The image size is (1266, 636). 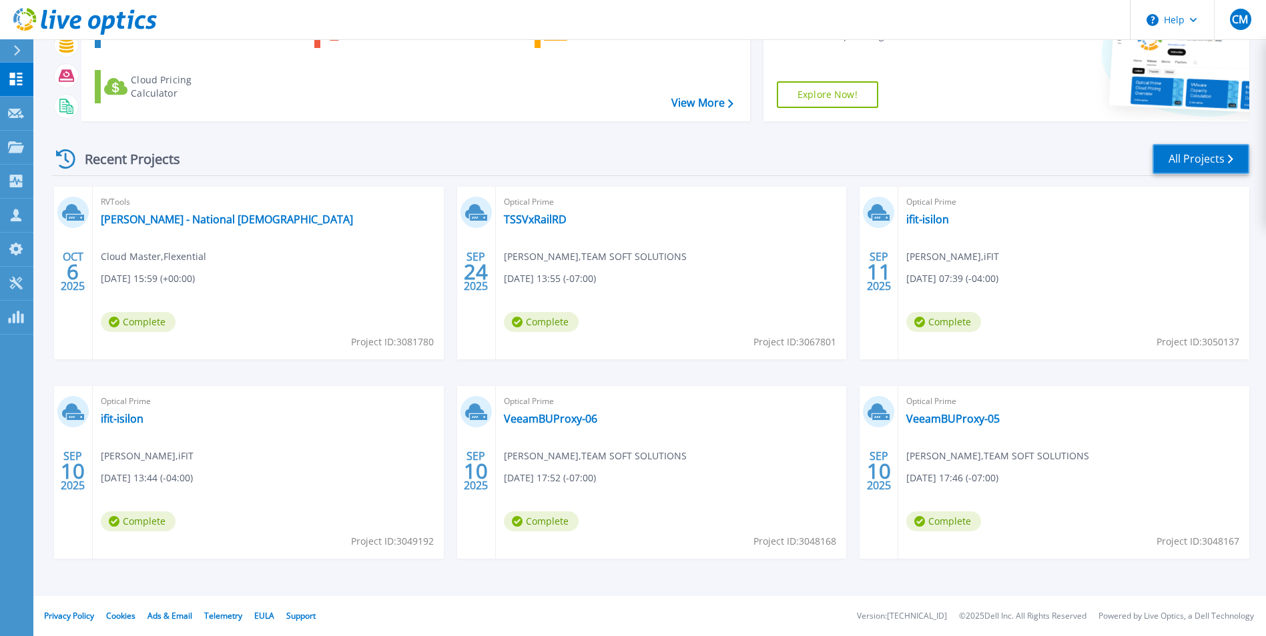 I want to click on a: Cookies, so click(x=121, y=616).